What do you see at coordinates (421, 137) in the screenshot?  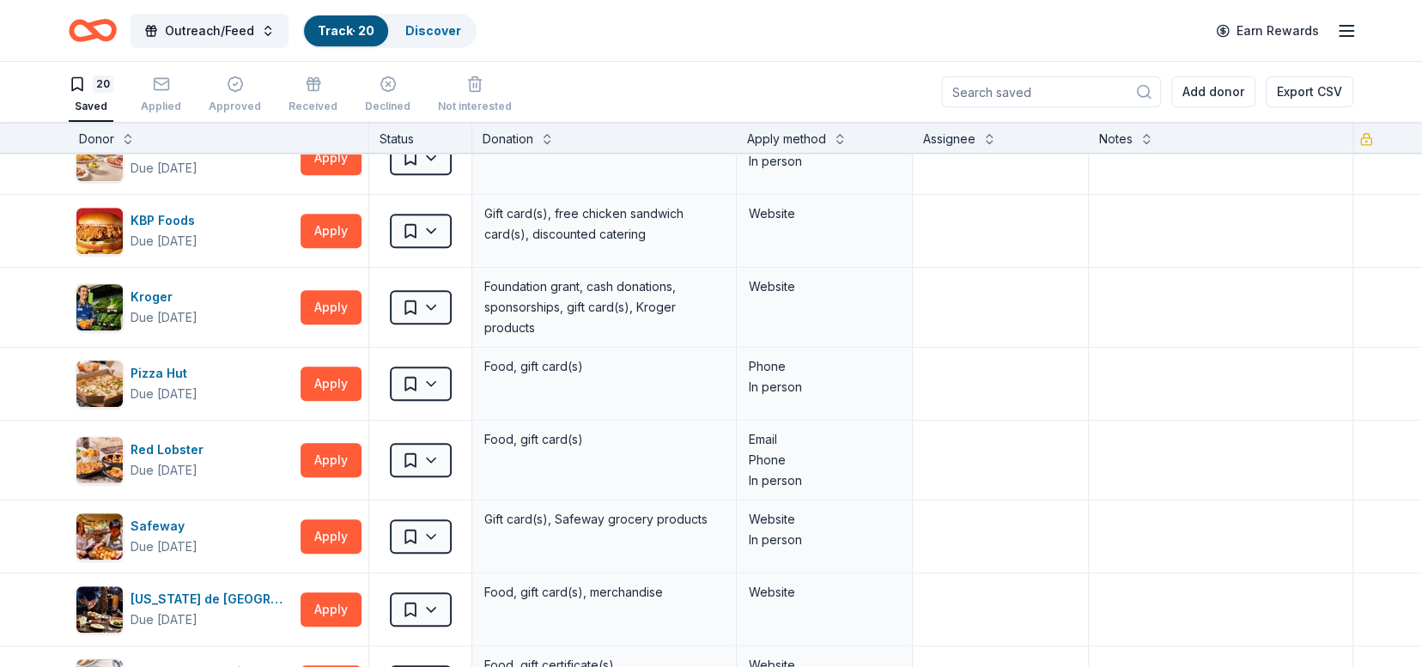 I see `div: Status` at bounding box center [421, 137].